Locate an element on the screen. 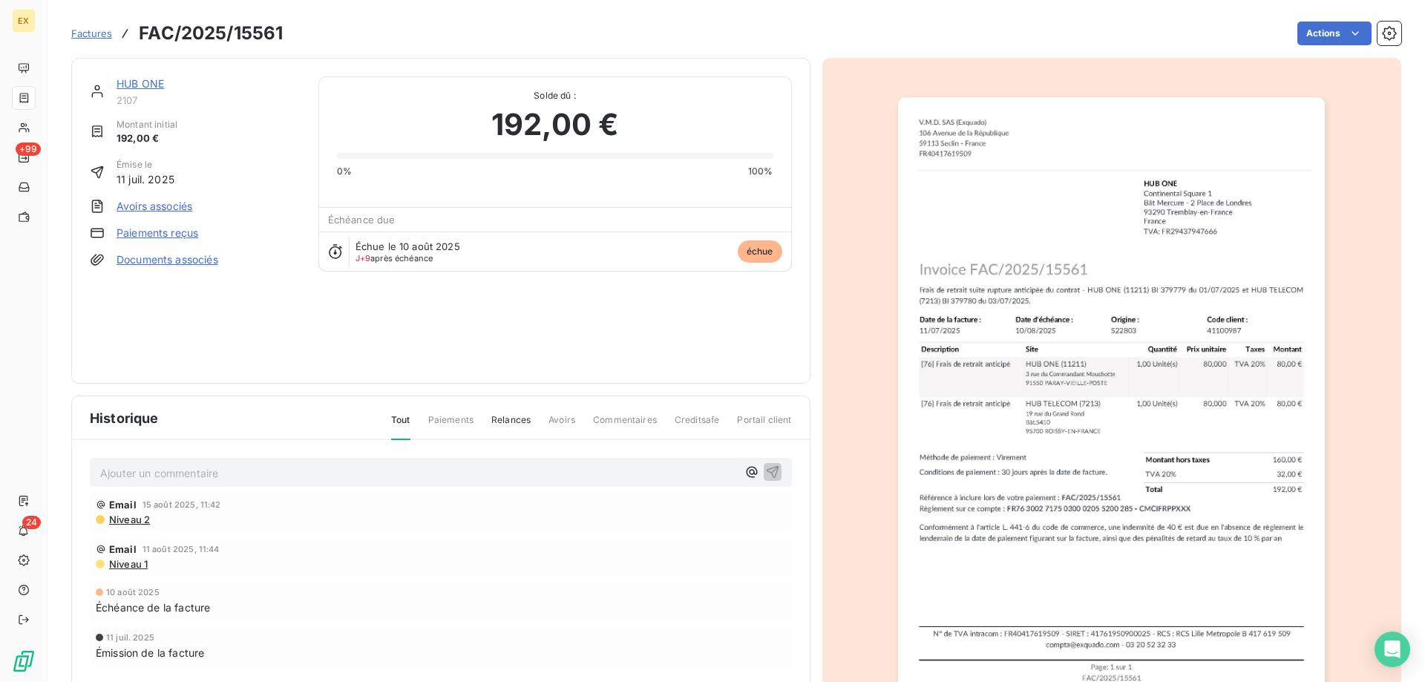 The height and width of the screenshot is (682, 1425). a: Factures is located at coordinates (91, 33).